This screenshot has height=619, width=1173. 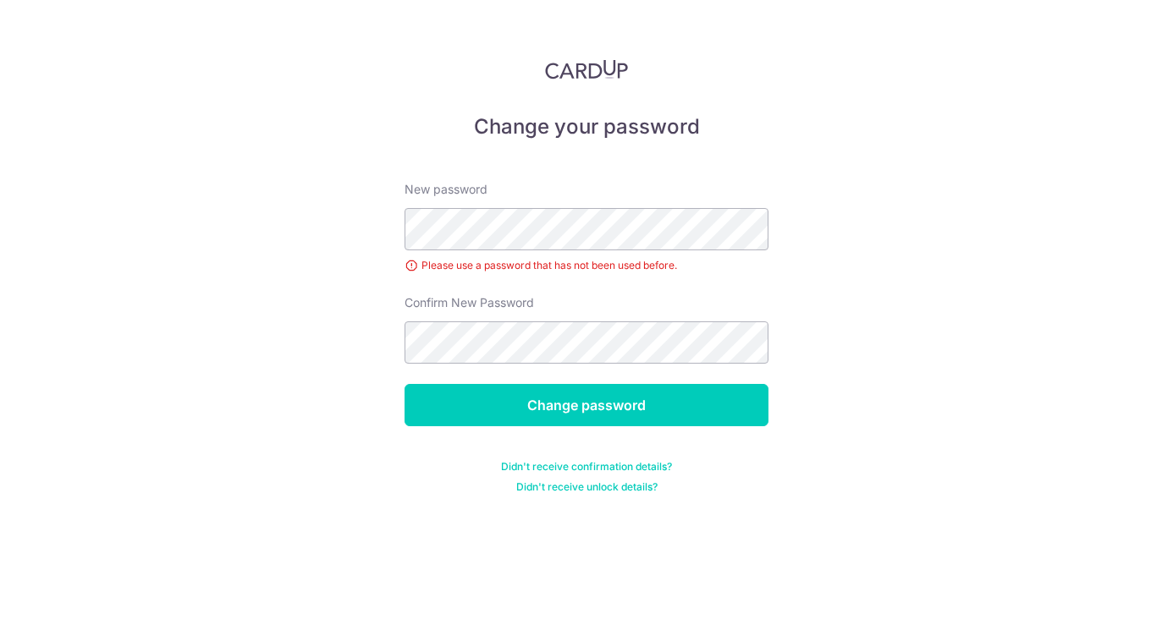 What do you see at coordinates (446, 190) in the screenshot?
I see `label: New password` at bounding box center [446, 190].